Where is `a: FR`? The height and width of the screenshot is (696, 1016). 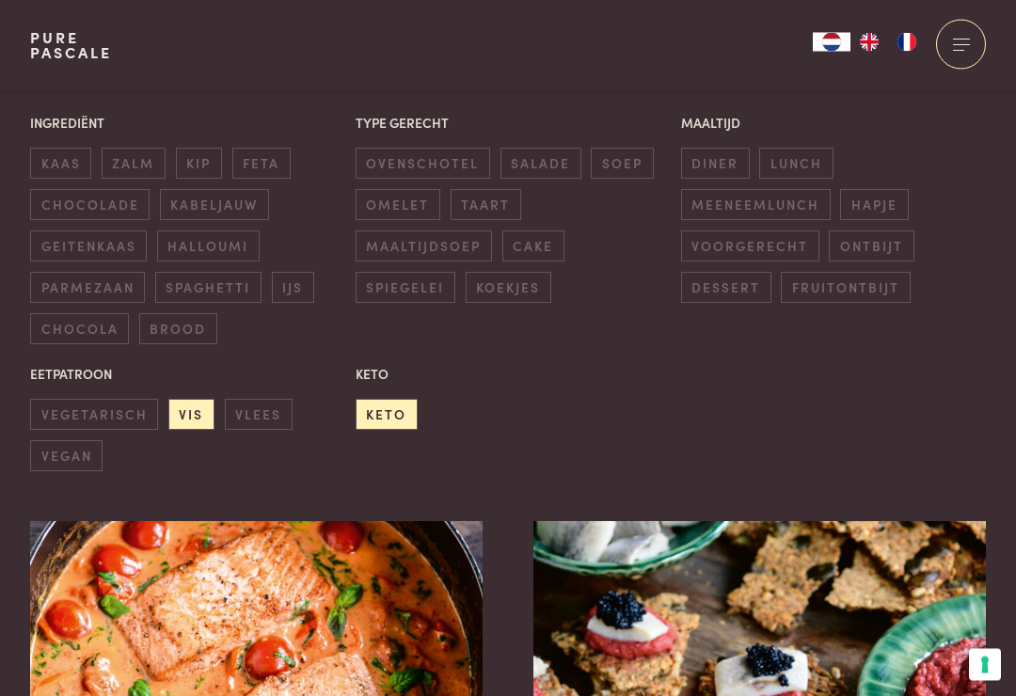 a: FR is located at coordinates (907, 42).